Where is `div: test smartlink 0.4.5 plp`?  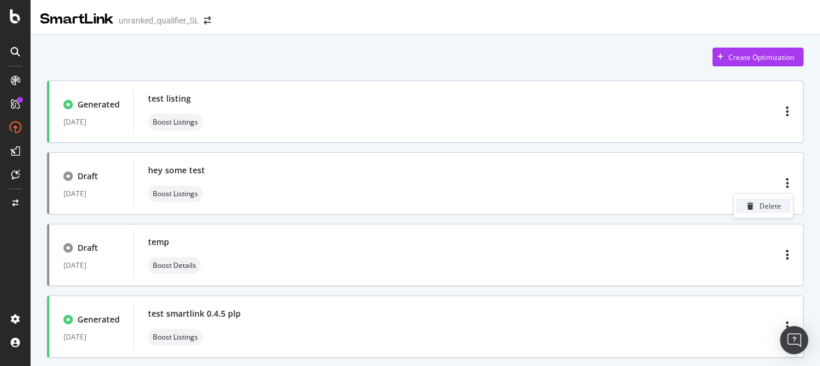
div: test smartlink 0.4.5 plp is located at coordinates (194, 314).